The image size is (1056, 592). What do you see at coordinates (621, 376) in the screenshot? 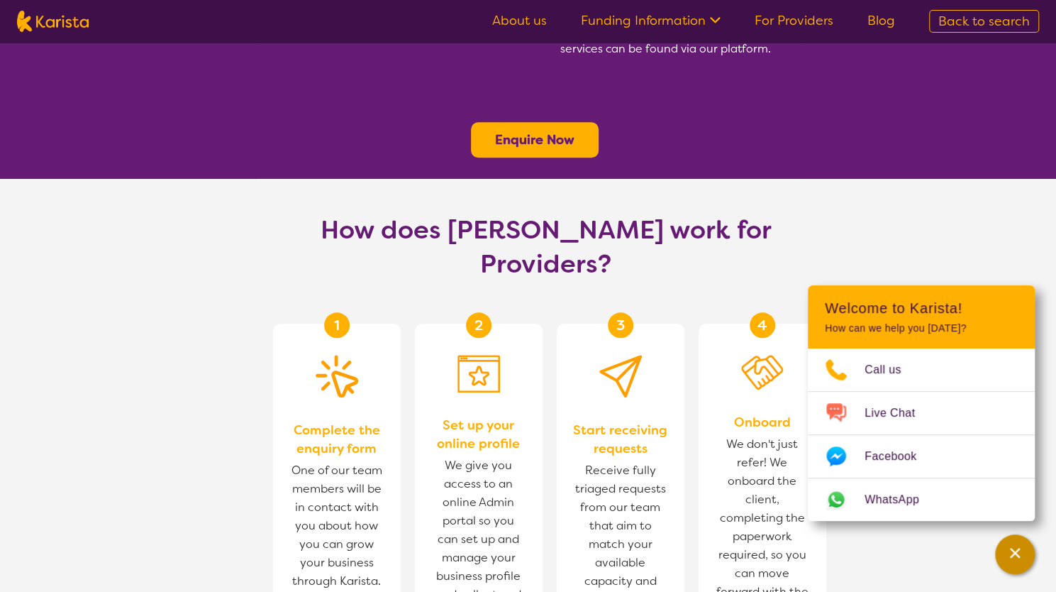
I see `img: Provider Start receiving requests` at bounding box center [621, 376].